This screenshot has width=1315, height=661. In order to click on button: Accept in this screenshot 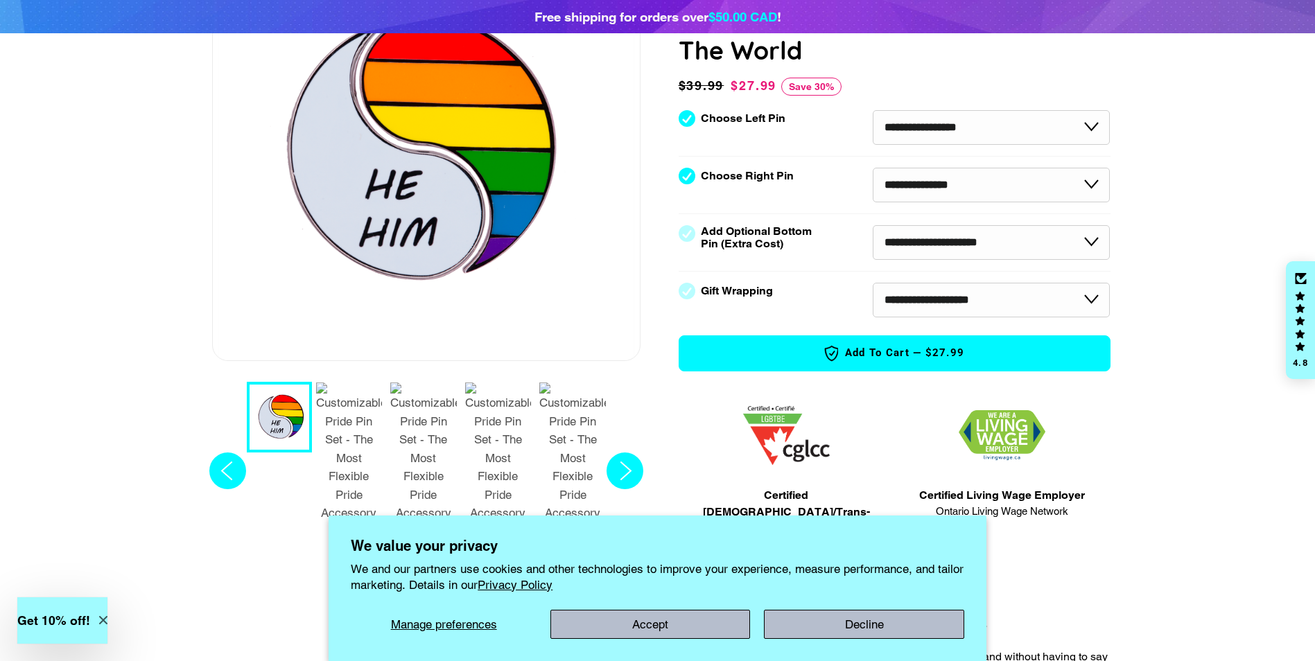, I will do `click(650, 625)`.